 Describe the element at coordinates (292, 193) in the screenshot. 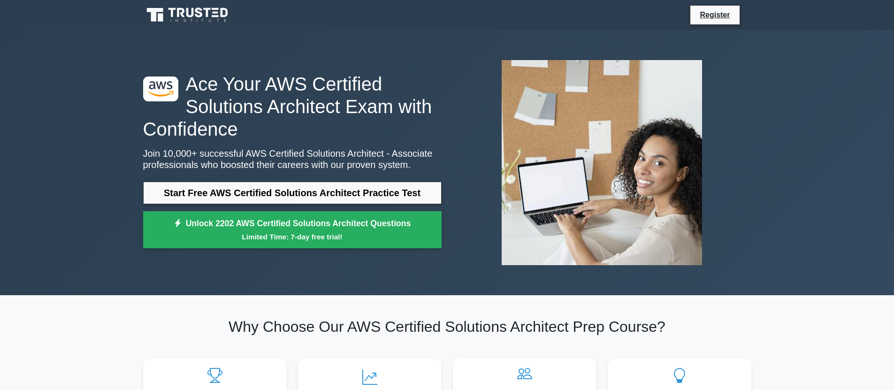

I see `a: Start Free AWS Certified Solutions Architect Practice Test` at that location.